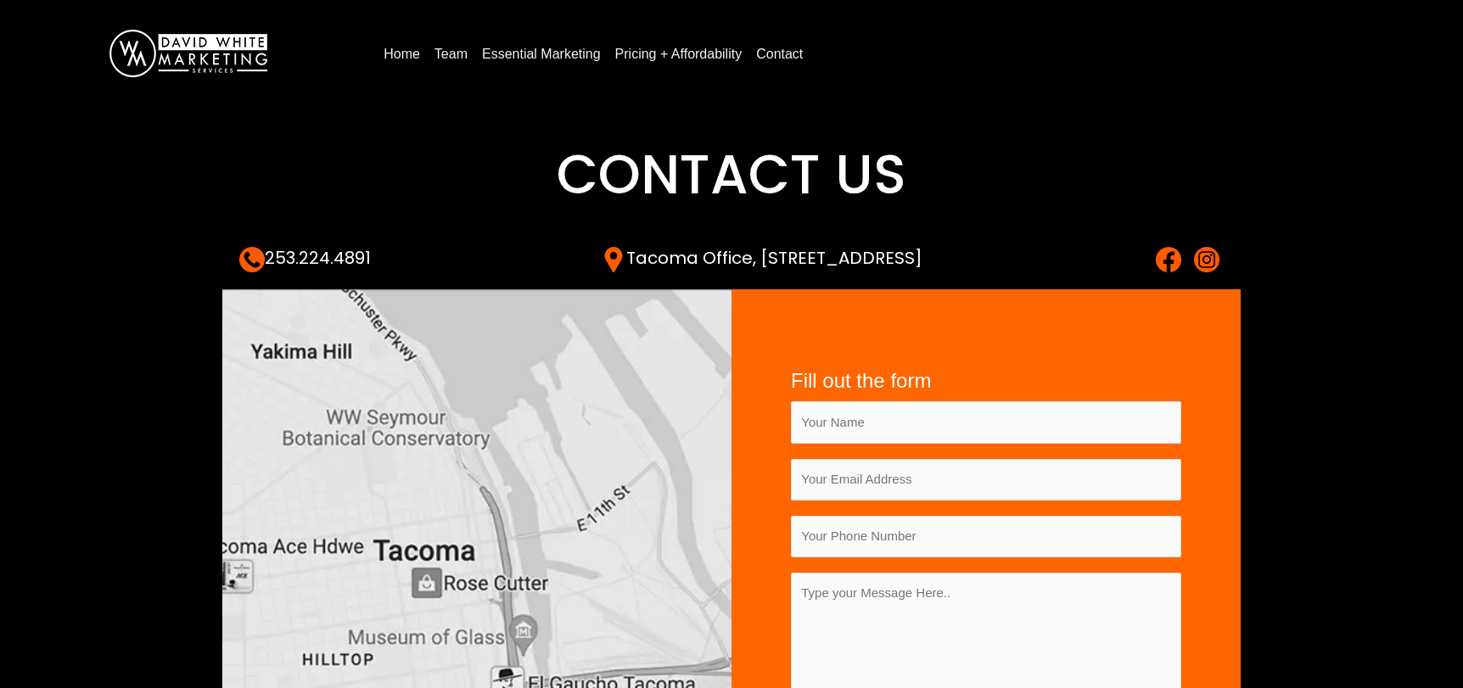 This screenshot has width=1463, height=688. I want to click on a: DavidWhite-Marketing-Logo, so click(188, 52).